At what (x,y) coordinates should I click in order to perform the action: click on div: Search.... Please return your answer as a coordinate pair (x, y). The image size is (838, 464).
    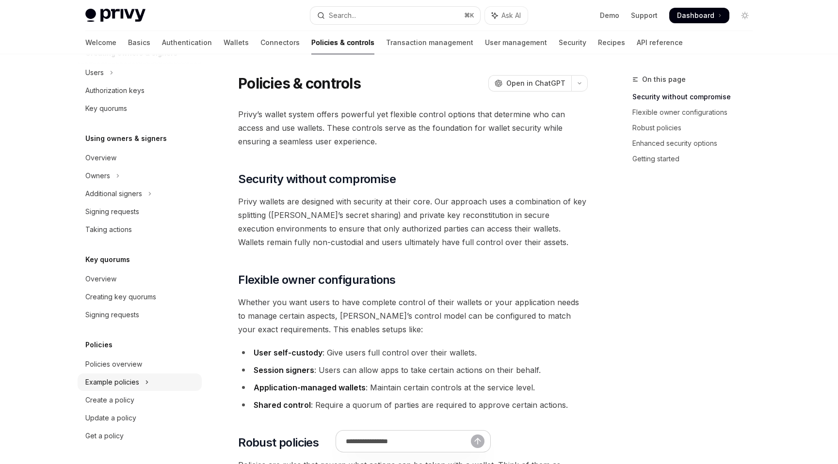
    Looking at the image, I should click on (342, 16).